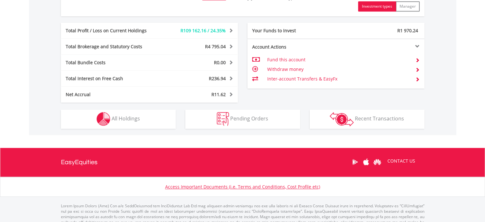  Describe the element at coordinates (118, 119) in the screenshot. I see `button: All Holdings` at that location.